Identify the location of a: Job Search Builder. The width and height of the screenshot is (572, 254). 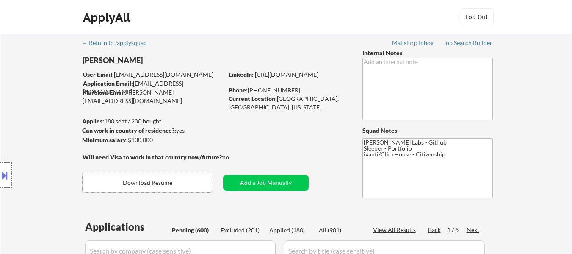
(468, 44).